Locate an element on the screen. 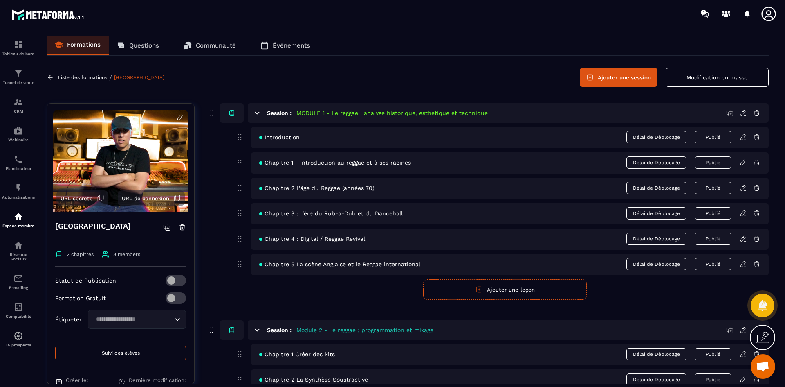 This screenshot has width=785, height=387. p: Automatisations is located at coordinates (18, 197).